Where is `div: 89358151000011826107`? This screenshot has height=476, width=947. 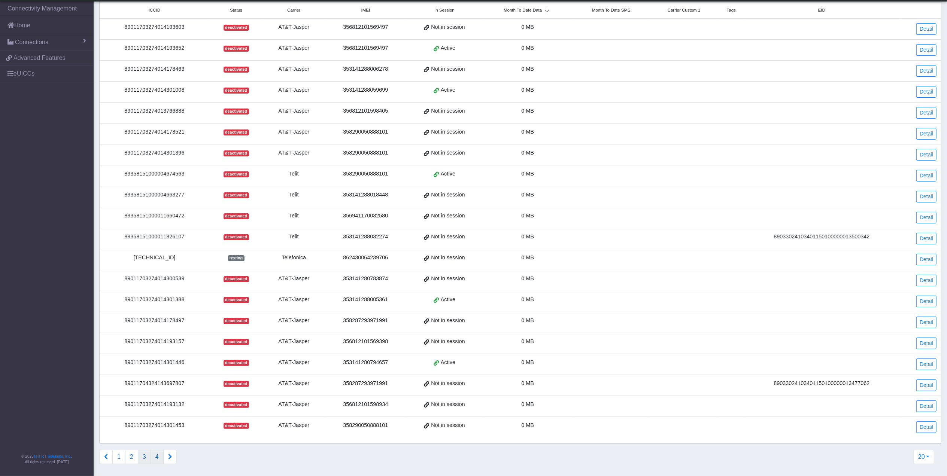 div: 89358151000011826107 is located at coordinates (154, 237).